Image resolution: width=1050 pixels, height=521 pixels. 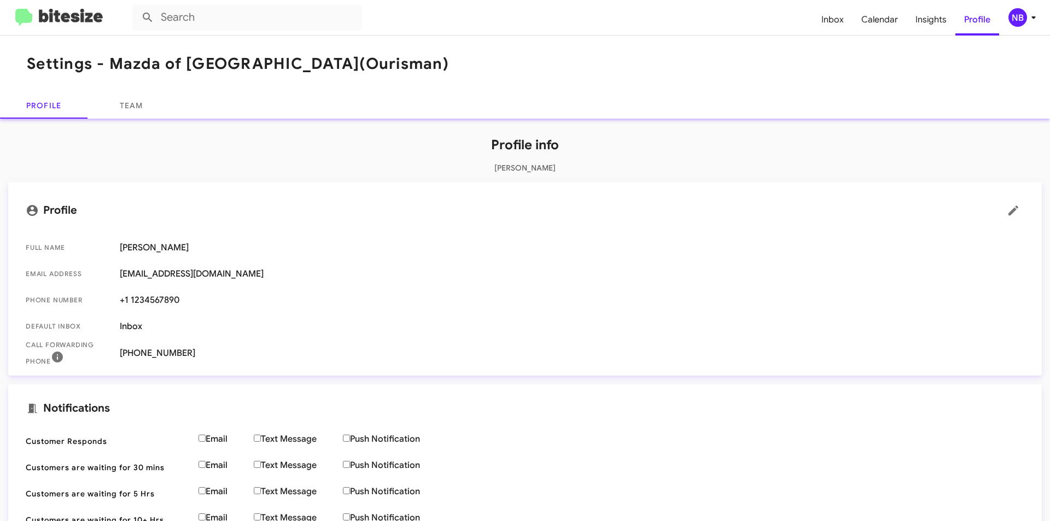 What do you see at coordinates (68, 300) in the screenshot?
I see `span: Phone number` at bounding box center [68, 300].